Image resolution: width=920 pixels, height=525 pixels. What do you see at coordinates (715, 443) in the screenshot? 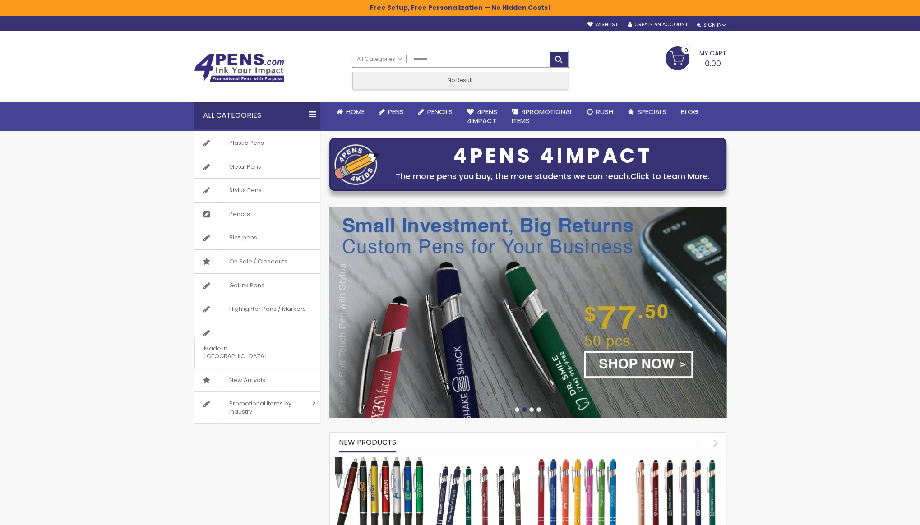
I see `div: next` at bounding box center [715, 443].